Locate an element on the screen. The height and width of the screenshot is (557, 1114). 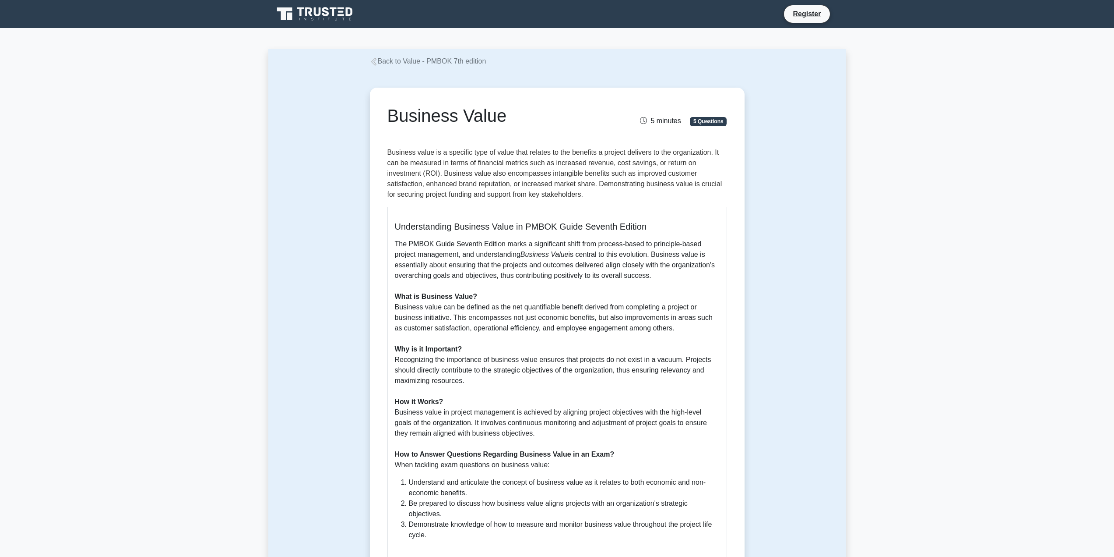
li: Understand and articulate the concept of business value as it relates to both economic and non-ec... is located at coordinates (564, 487).